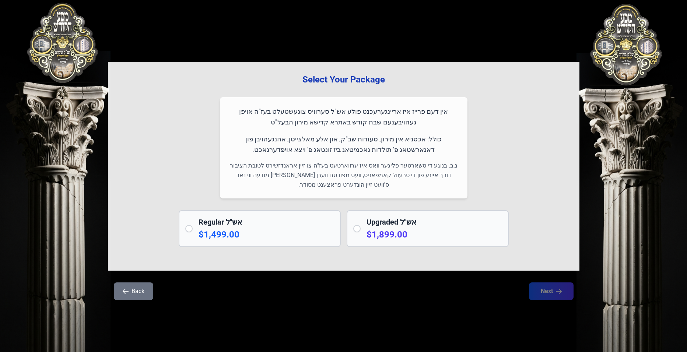 The width and height of the screenshot is (687, 352). What do you see at coordinates (344, 80) in the screenshot?
I see `h3: Select Your Package` at bounding box center [344, 80].